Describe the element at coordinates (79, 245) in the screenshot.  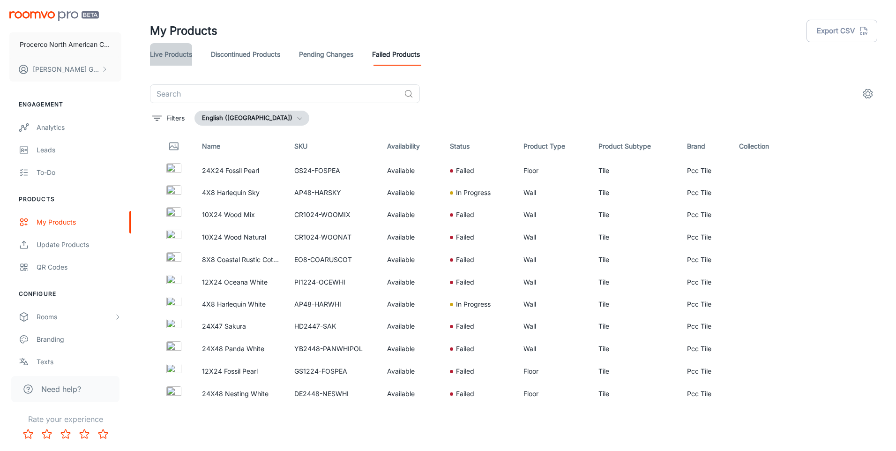
I see `div: Update Products` at that location.